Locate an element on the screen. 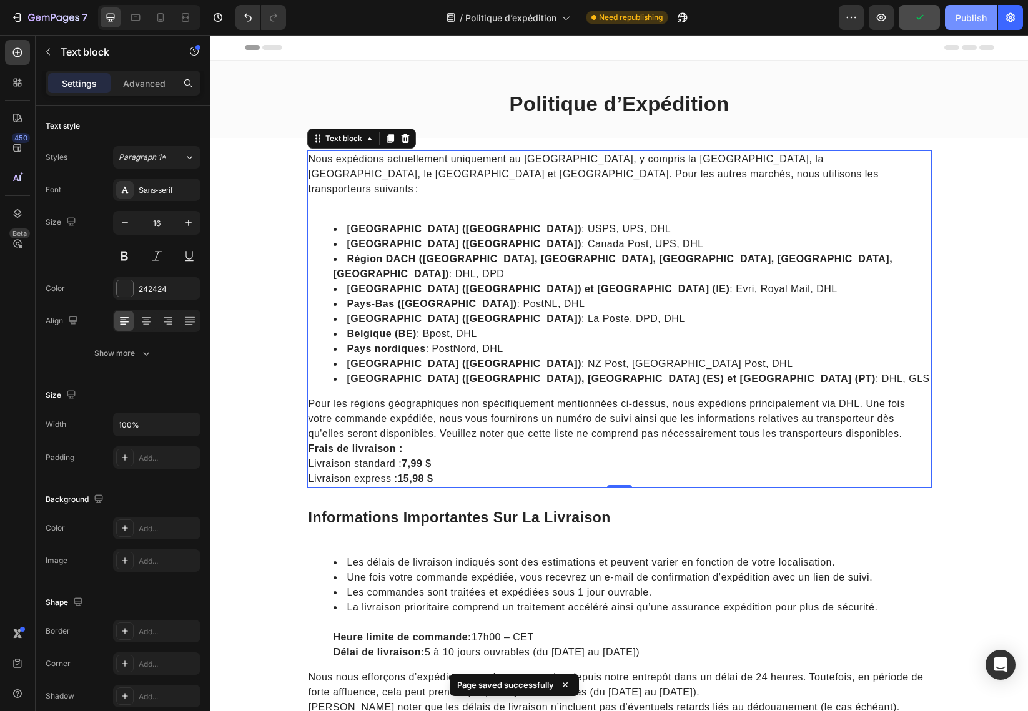  div: Text block is located at coordinates (133, 104).